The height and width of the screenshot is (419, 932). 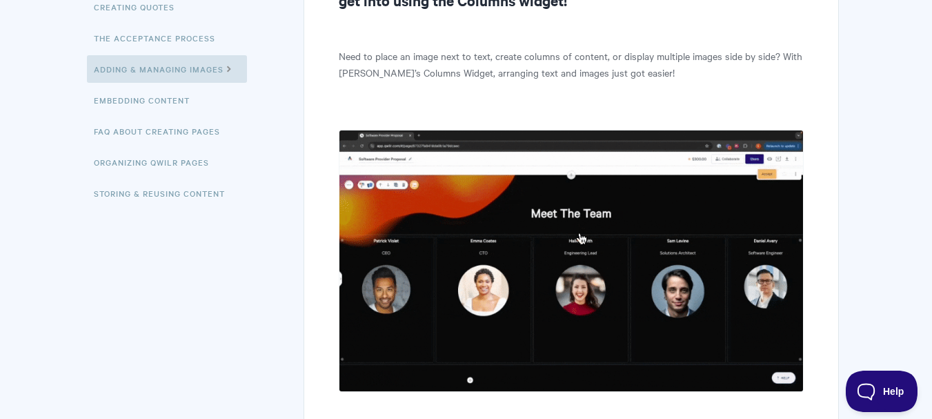 What do you see at coordinates (571, 64) in the screenshot?
I see `p: Need to place an image next to text, create columns of content, or display multiple images side b...` at bounding box center [571, 64].